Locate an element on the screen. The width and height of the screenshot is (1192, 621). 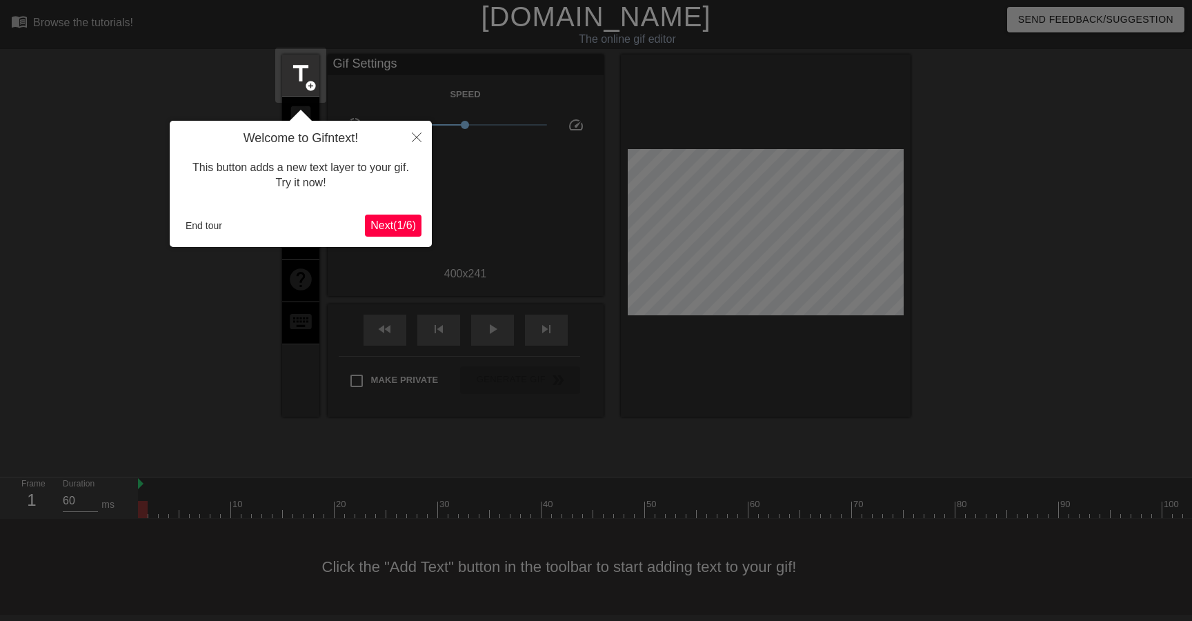
h4: Welcome to Gifntext! is located at coordinates (301, 139).